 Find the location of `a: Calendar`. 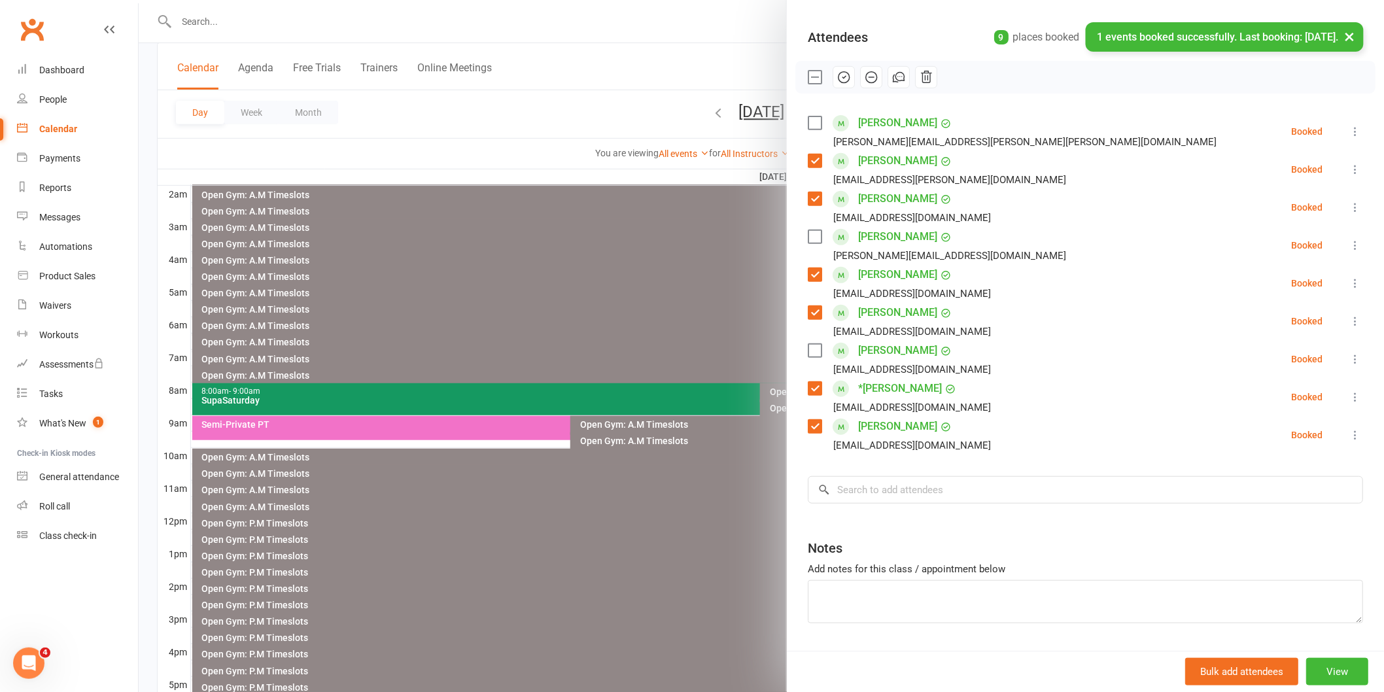

a: Calendar is located at coordinates (77, 129).